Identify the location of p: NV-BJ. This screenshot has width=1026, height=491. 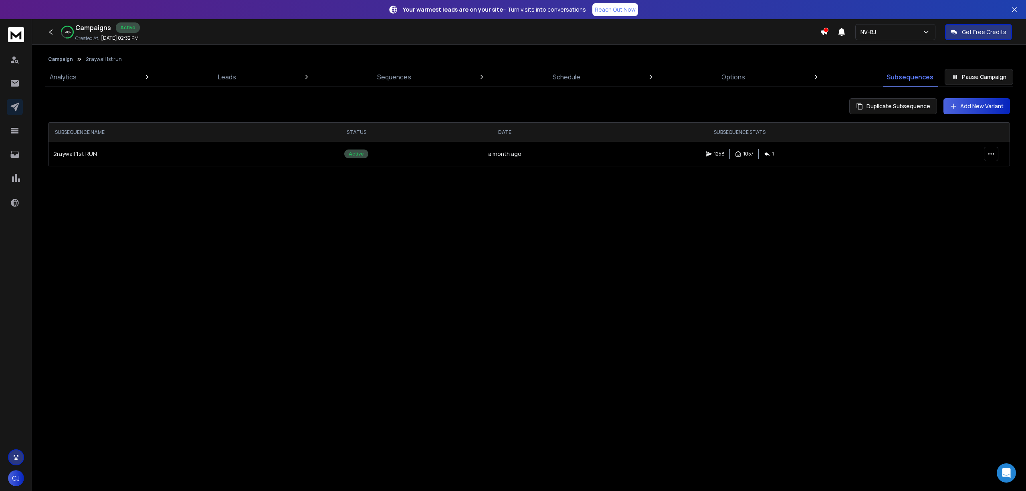
(870, 32).